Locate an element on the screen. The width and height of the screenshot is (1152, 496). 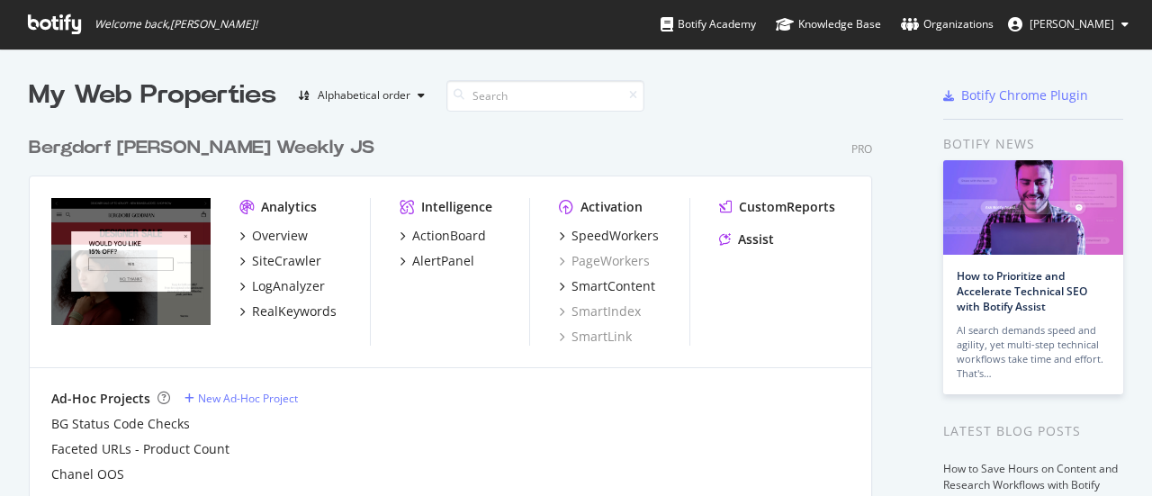
div: SmartIndex is located at coordinates (600, 312).